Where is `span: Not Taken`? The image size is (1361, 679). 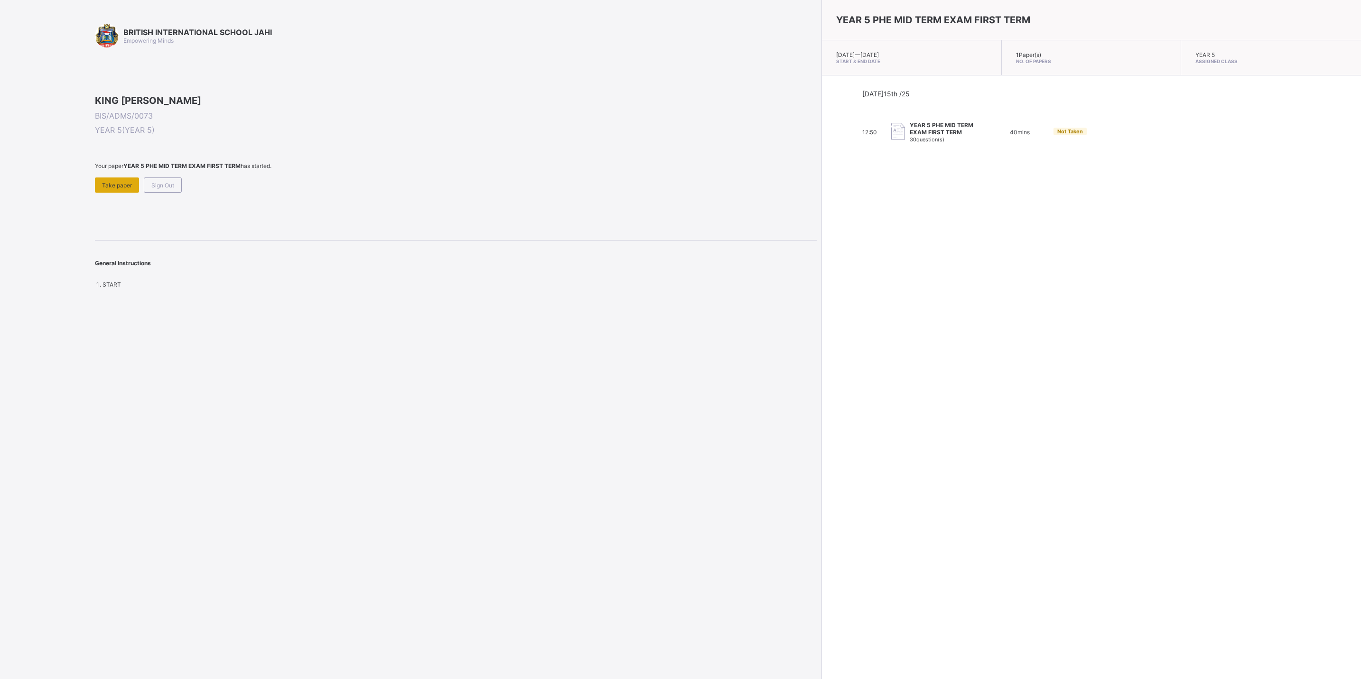 span: Not Taken is located at coordinates (1070, 131).